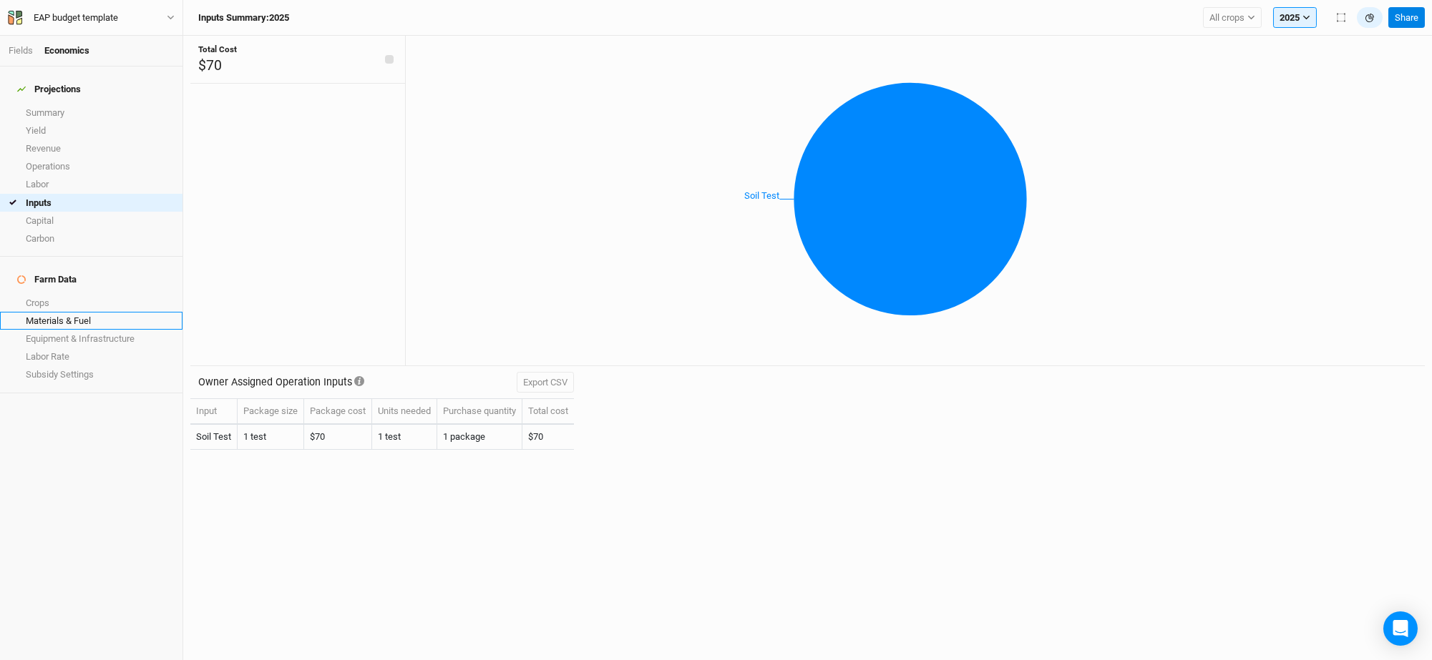  I want to click on span: All crops, so click(1226, 18).